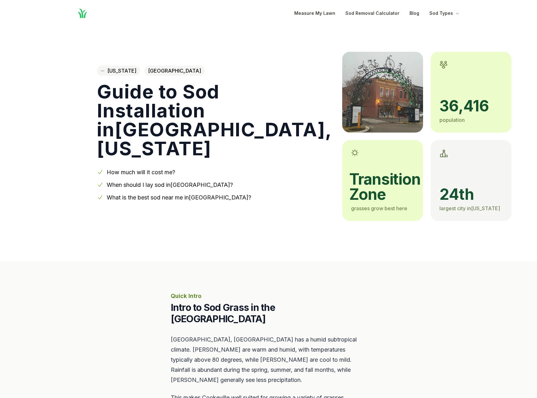 The image size is (537, 398). What do you see at coordinates (379, 208) in the screenshot?
I see `span: grasses grow best here` at bounding box center [379, 208].